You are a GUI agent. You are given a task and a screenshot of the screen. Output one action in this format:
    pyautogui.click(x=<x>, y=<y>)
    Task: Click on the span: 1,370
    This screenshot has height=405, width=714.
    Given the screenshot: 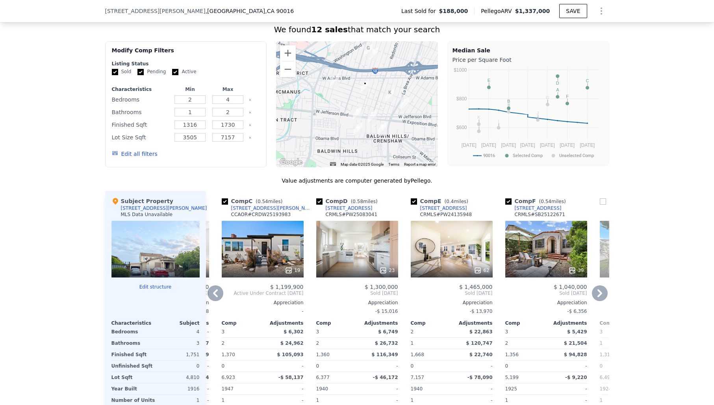 What is the action you would take?
    pyautogui.click(x=228, y=355)
    